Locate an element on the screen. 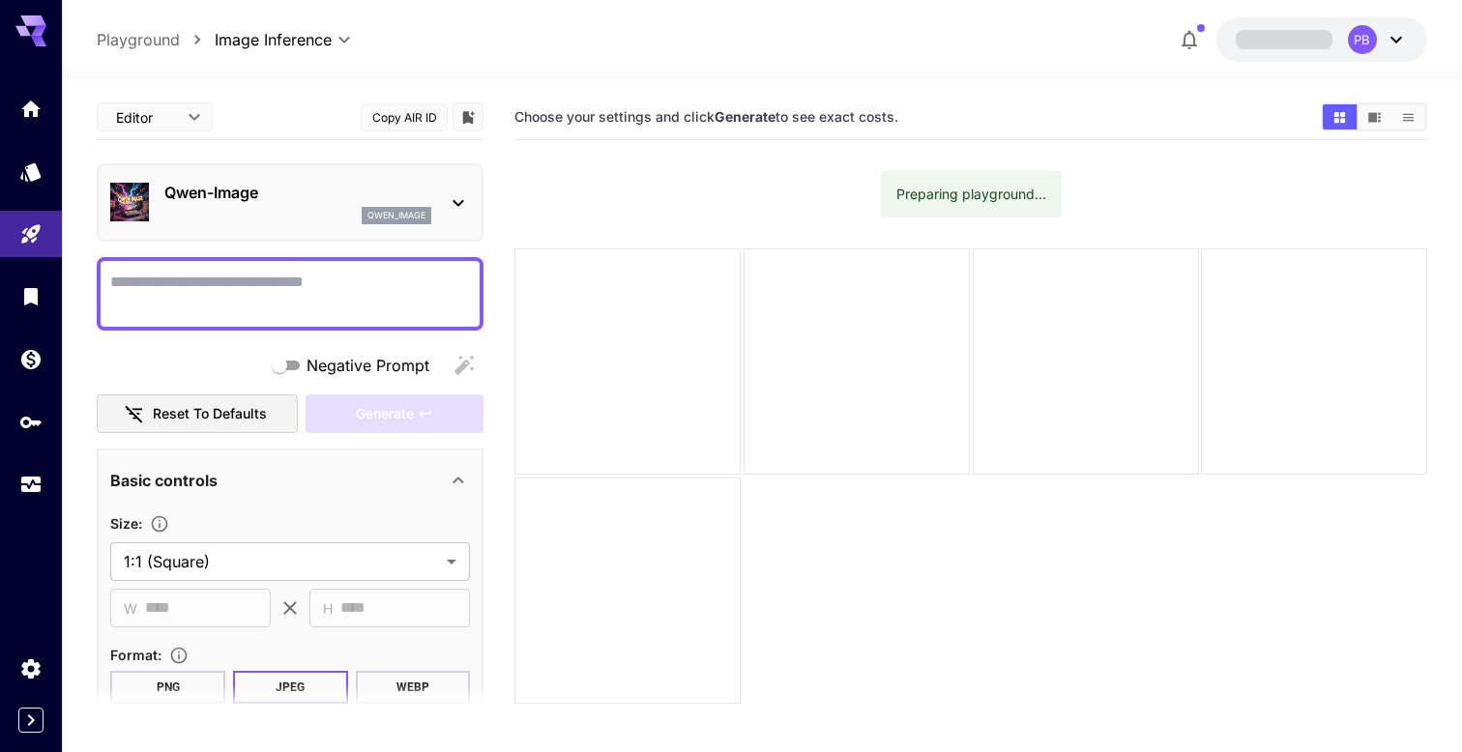  button: Show media in video view is located at coordinates (1374, 117).